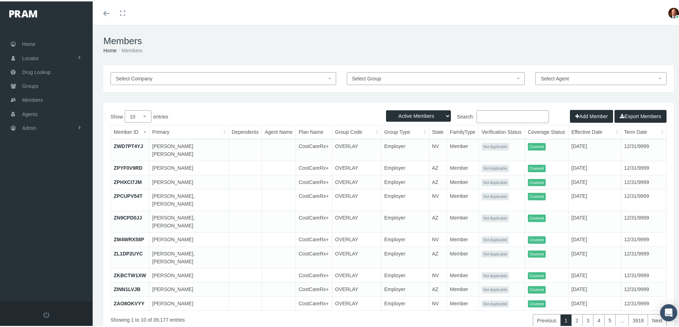 The height and width of the screenshot is (327, 679). Describe the element at coordinates (588, 320) in the screenshot. I see `a: 3` at that location.